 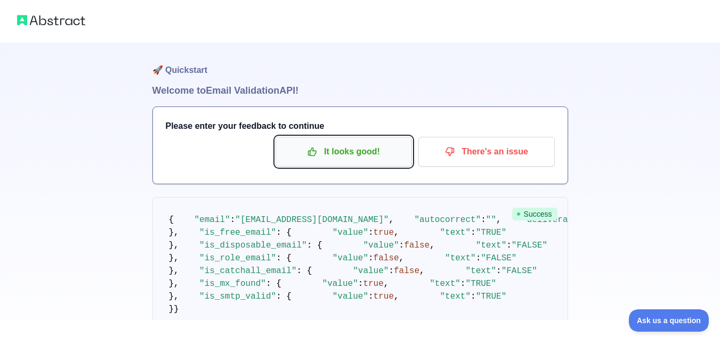 I want to click on span: "is_catchall_email", so click(x=248, y=271).